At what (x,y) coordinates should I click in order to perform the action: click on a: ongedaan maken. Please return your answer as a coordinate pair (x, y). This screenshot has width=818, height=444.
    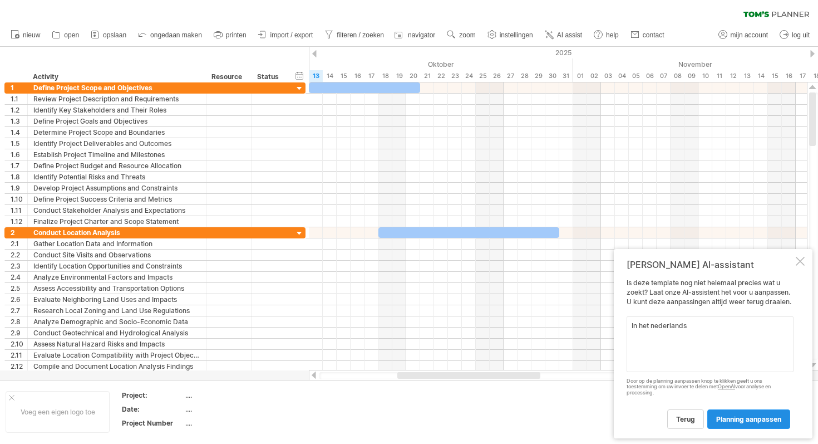
    Looking at the image, I should click on (170, 35).